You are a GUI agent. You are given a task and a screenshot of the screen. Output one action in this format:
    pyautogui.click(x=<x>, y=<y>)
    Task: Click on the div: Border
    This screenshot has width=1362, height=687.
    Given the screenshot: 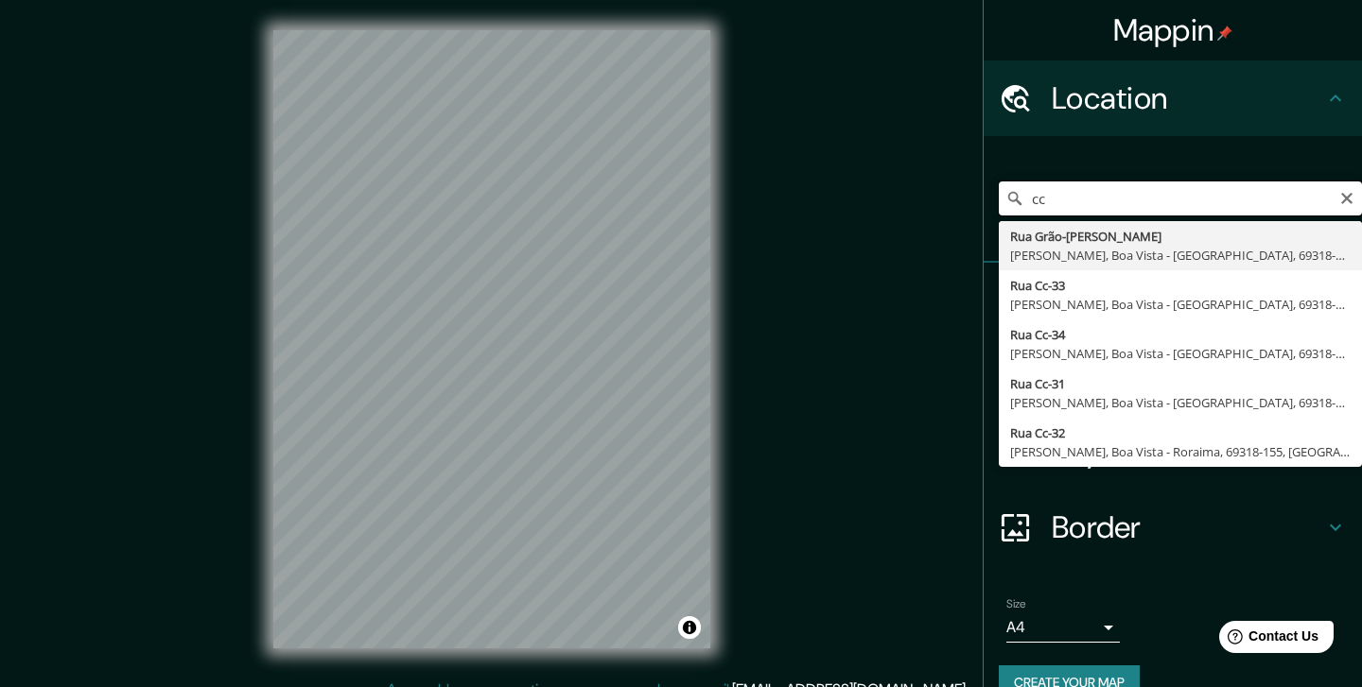 What is the action you would take?
    pyautogui.click(x=1173, y=528)
    